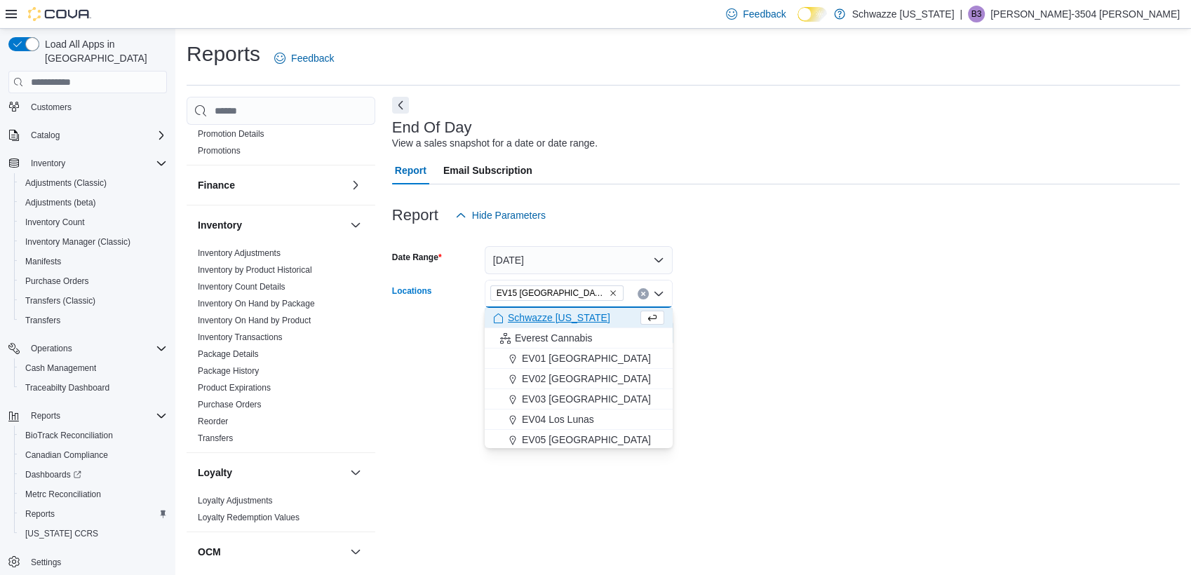  Describe the element at coordinates (401, 105) in the screenshot. I see `button: Next` at that location.